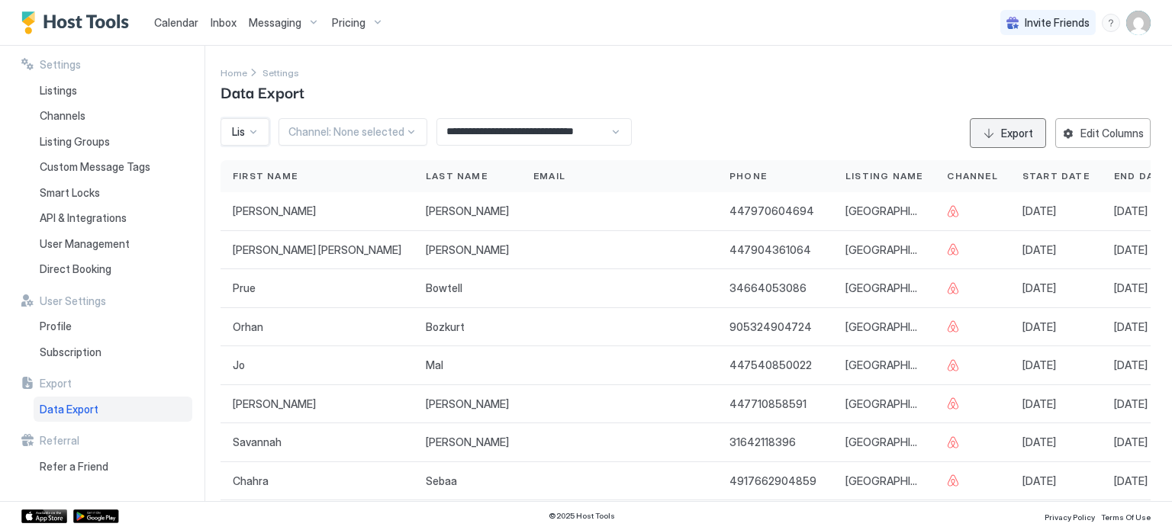  I want to click on span: Jo, so click(239, 365).